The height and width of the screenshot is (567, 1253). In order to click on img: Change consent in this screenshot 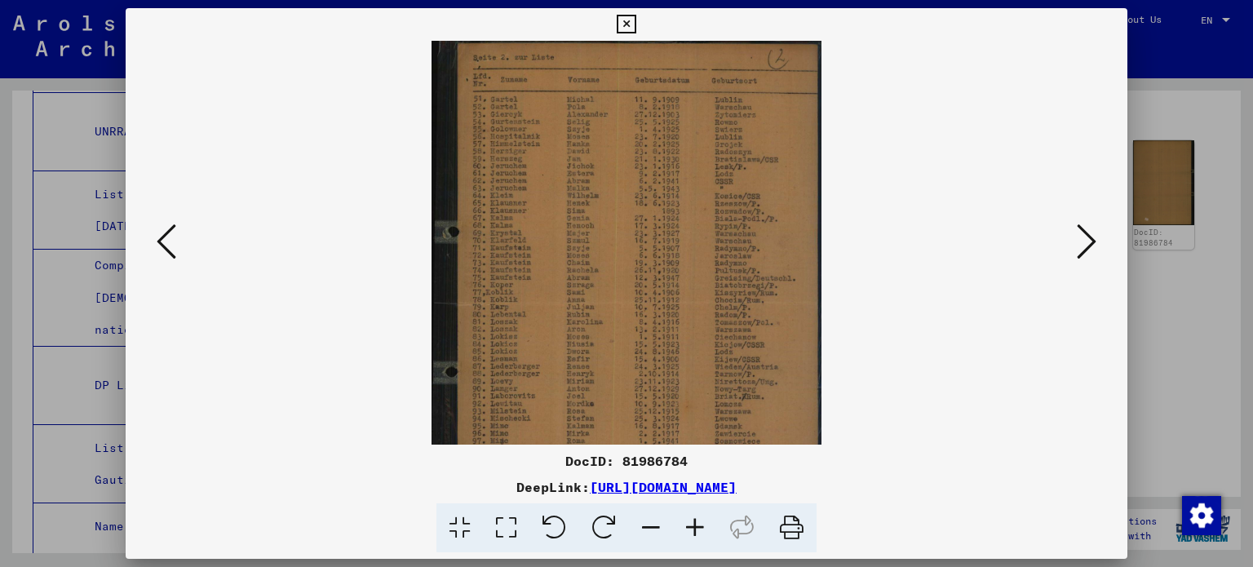, I will do `click(1202, 516)`.